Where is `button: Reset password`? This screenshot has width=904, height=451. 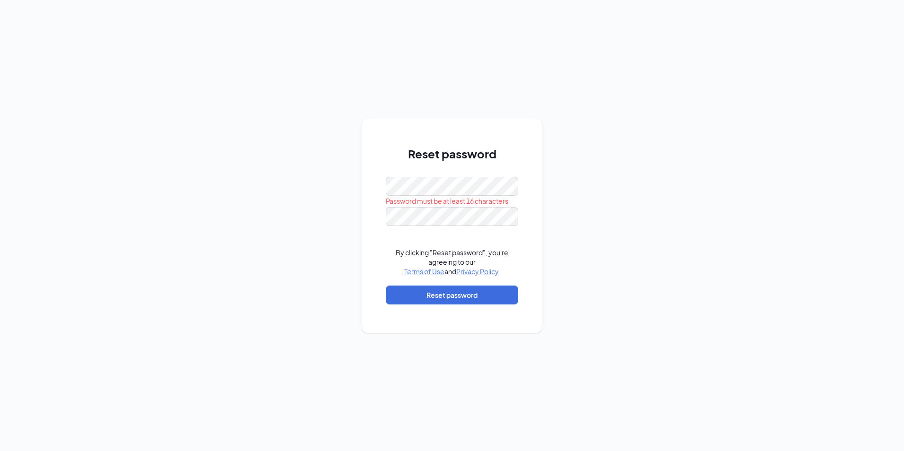
button: Reset password is located at coordinates (452, 295).